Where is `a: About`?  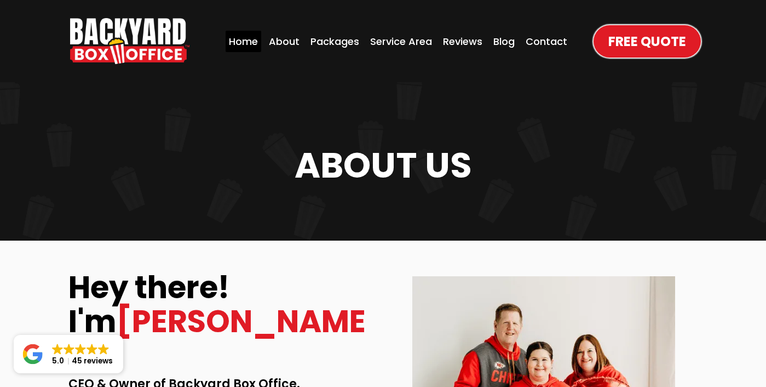 a: About is located at coordinates (284, 41).